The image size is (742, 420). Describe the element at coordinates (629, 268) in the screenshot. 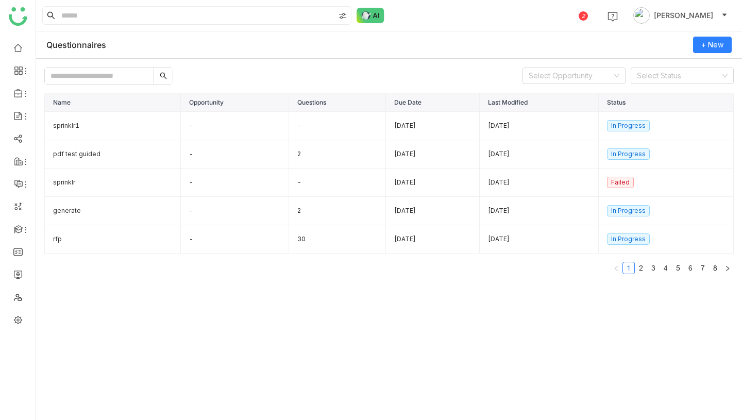

I see `li: 1` at that location.